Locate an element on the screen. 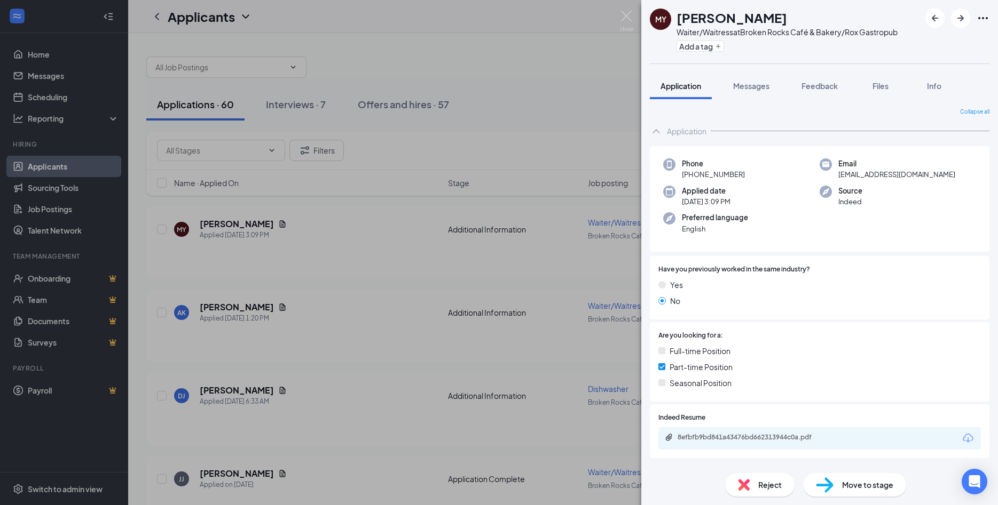  span: Seasonal Position is located at coordinates (700, 383).